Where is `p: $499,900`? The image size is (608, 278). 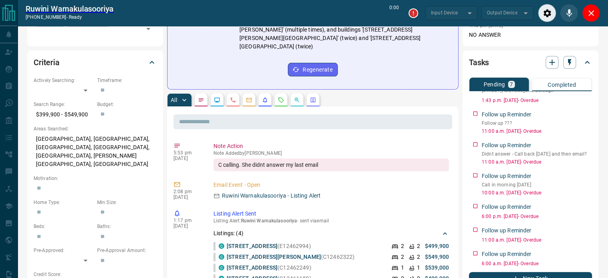
p: $499,900 is located at coordinates (437, 246).